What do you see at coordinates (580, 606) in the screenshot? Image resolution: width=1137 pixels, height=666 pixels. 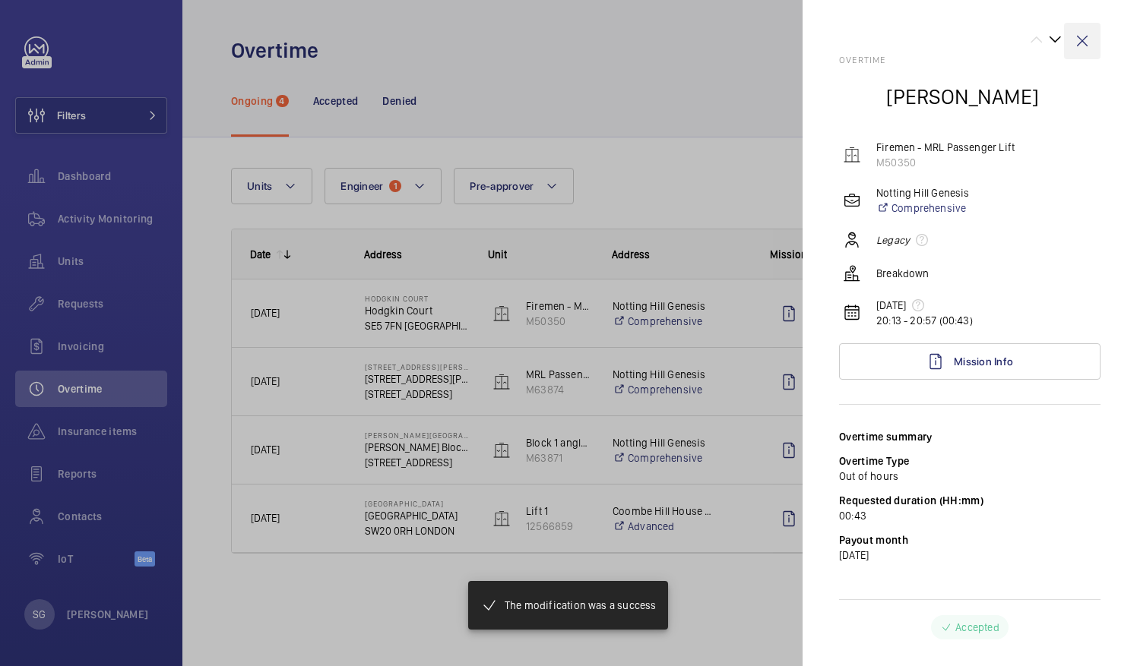 I see `p: The modification was a success` at bounding box center [580, 606].